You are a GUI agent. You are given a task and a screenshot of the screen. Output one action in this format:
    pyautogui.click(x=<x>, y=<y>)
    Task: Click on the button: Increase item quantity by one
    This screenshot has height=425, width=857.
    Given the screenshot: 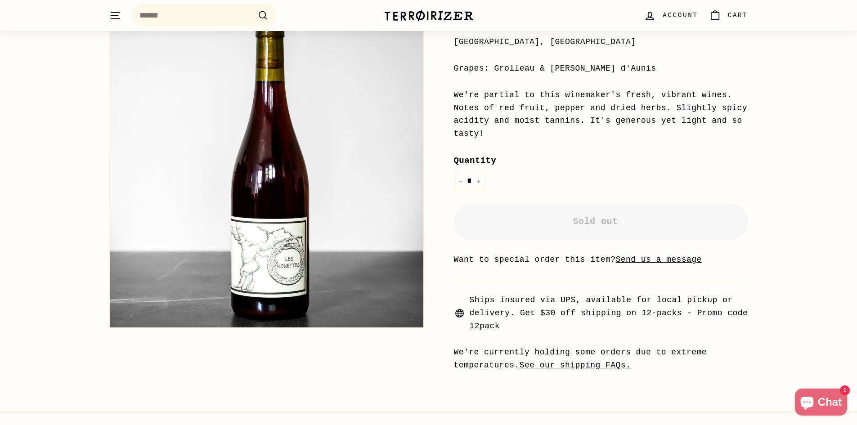 What is the action you would take?
    pyautogui.click(x=479, y=181)
    